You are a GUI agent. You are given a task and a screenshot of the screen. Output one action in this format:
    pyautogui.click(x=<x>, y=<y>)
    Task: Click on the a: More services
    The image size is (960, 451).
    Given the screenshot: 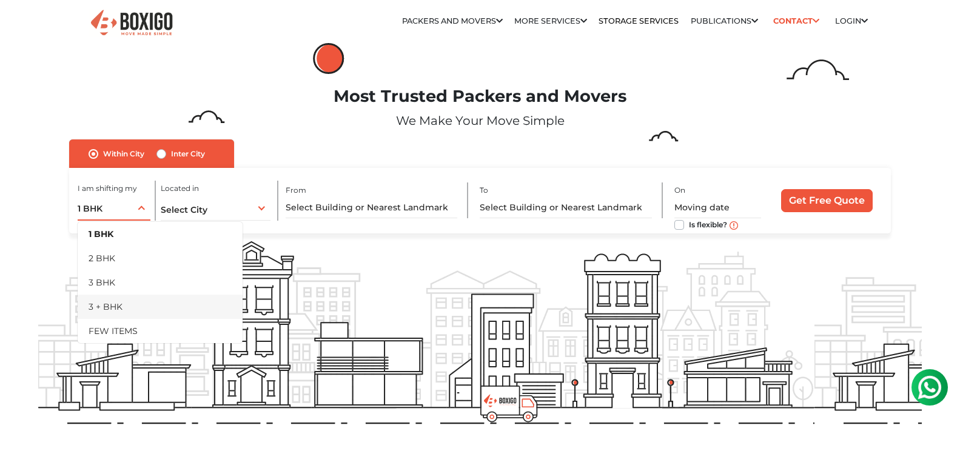 What is the action you would take?
    pyautogui.click(x=551, y=21)
    